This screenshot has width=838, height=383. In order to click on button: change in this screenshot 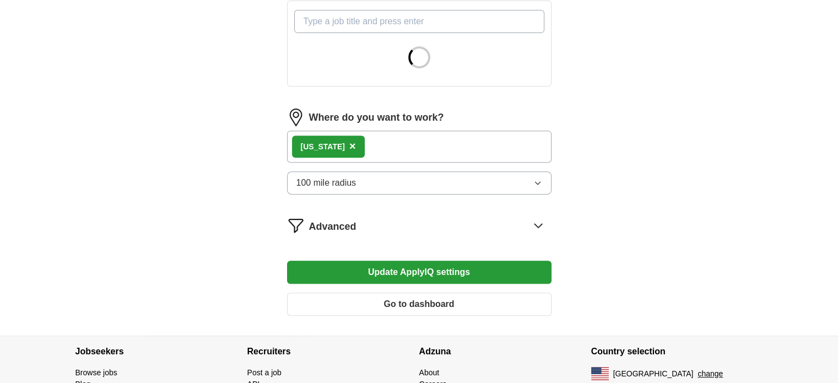, I will do `click(710, 374)`.